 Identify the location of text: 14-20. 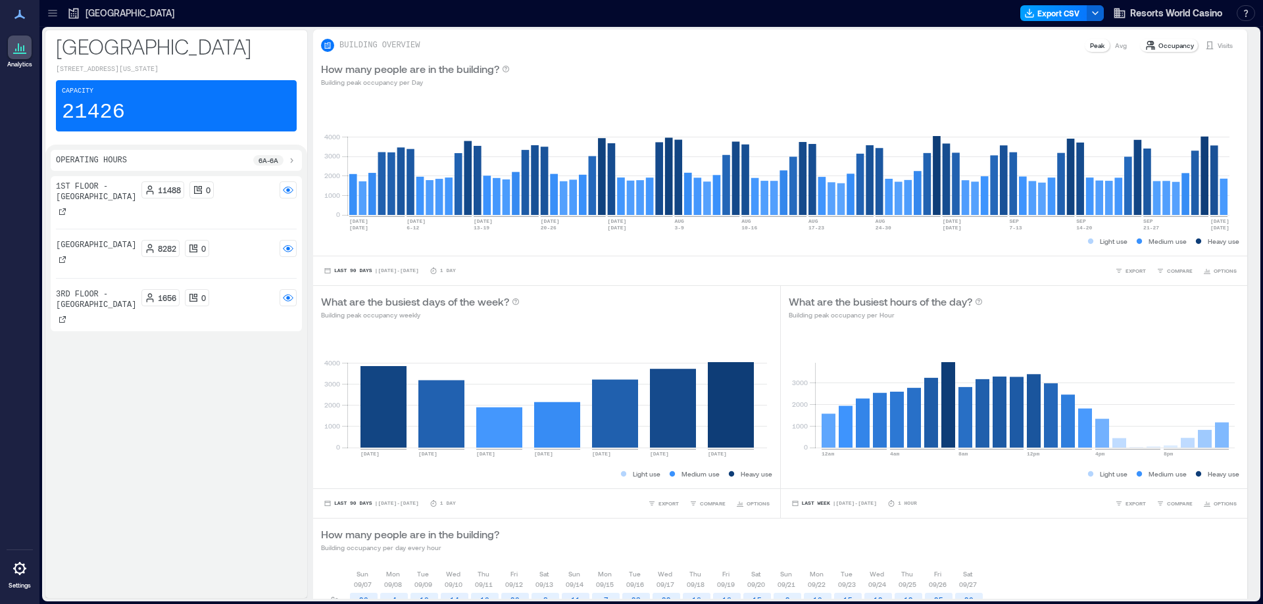
(1084, 228).